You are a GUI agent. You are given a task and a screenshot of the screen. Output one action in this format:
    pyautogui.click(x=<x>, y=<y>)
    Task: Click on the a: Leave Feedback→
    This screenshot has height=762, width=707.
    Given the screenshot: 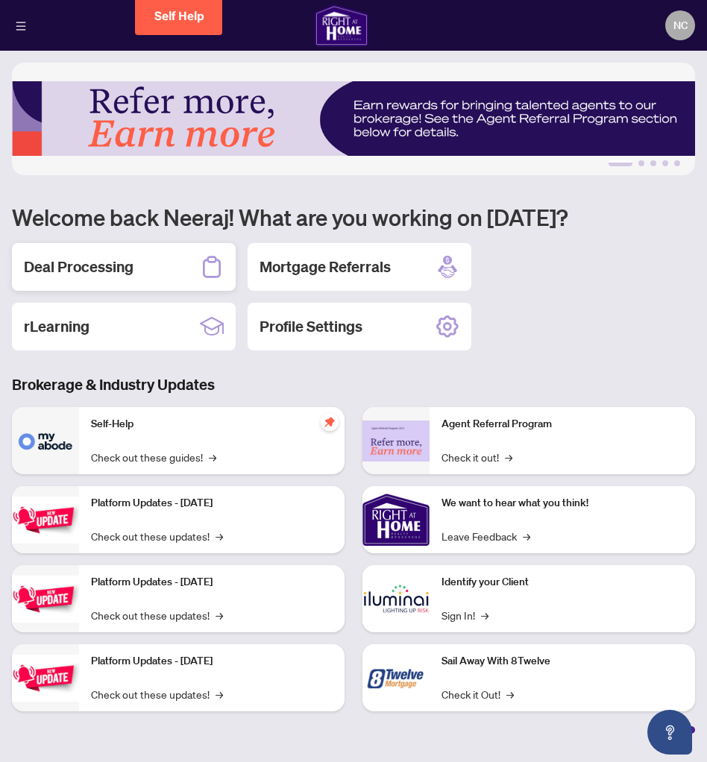 What is the action you would take?
    pyautogui.click(x=485, y=536)
    